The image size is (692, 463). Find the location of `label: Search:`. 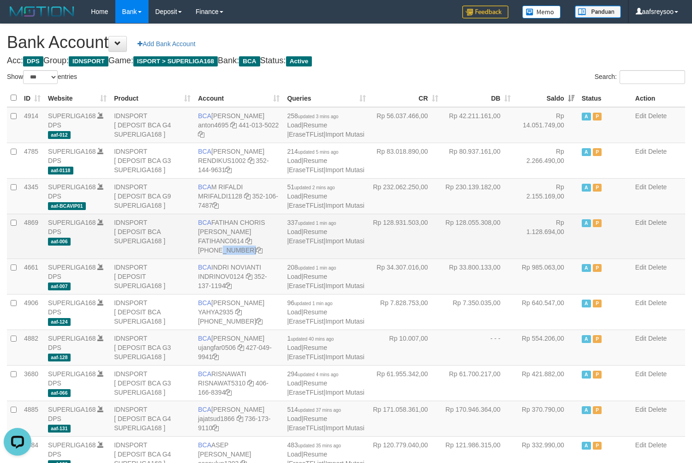

label: Search: is located at coordinates (640, 77).